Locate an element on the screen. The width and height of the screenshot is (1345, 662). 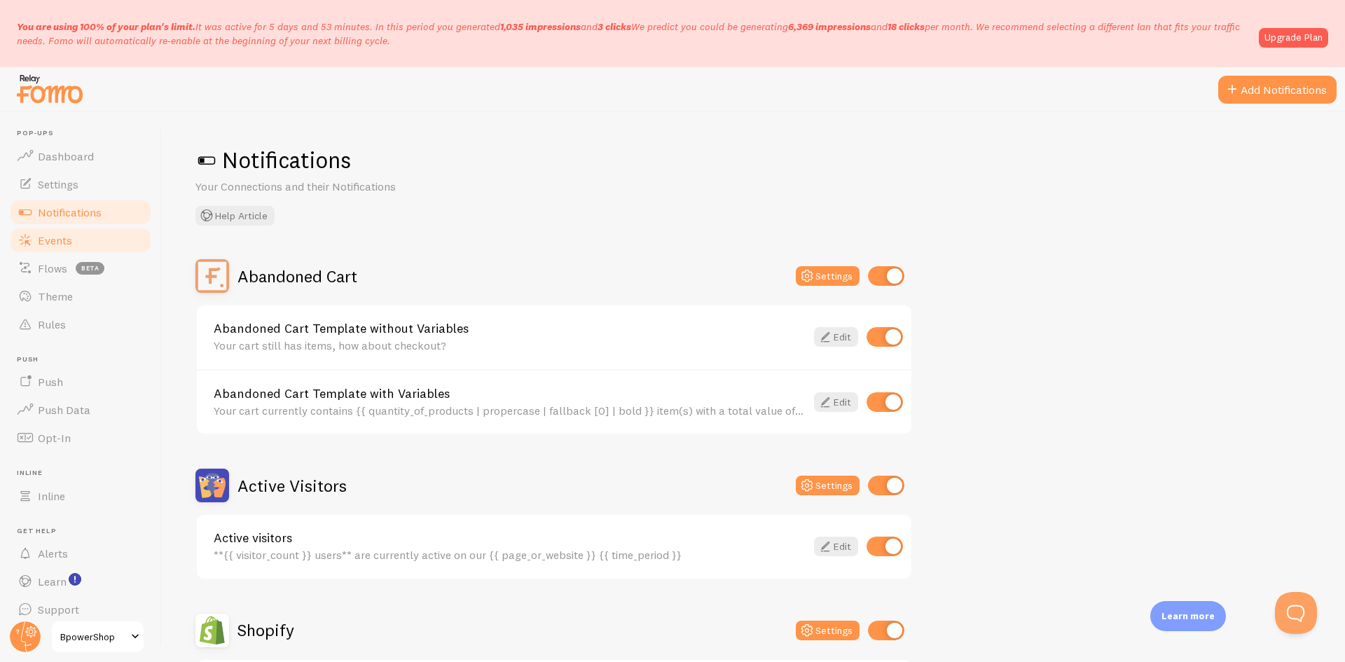
h2: Abandoned Cart is located at coordinates (297, 276).